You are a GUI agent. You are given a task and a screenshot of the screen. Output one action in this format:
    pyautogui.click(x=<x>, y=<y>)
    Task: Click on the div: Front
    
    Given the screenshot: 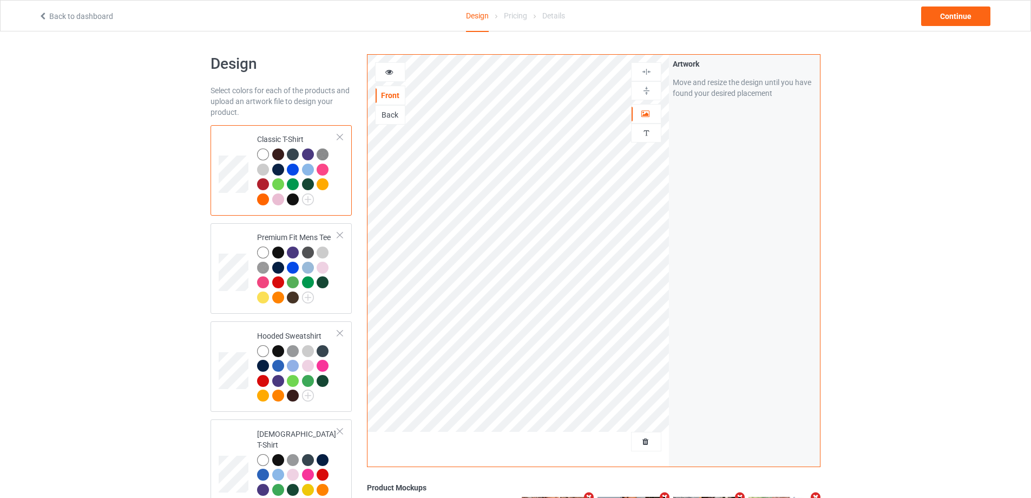 What is the action you would take?
    pyautogui.click(x=390, y=95)
    